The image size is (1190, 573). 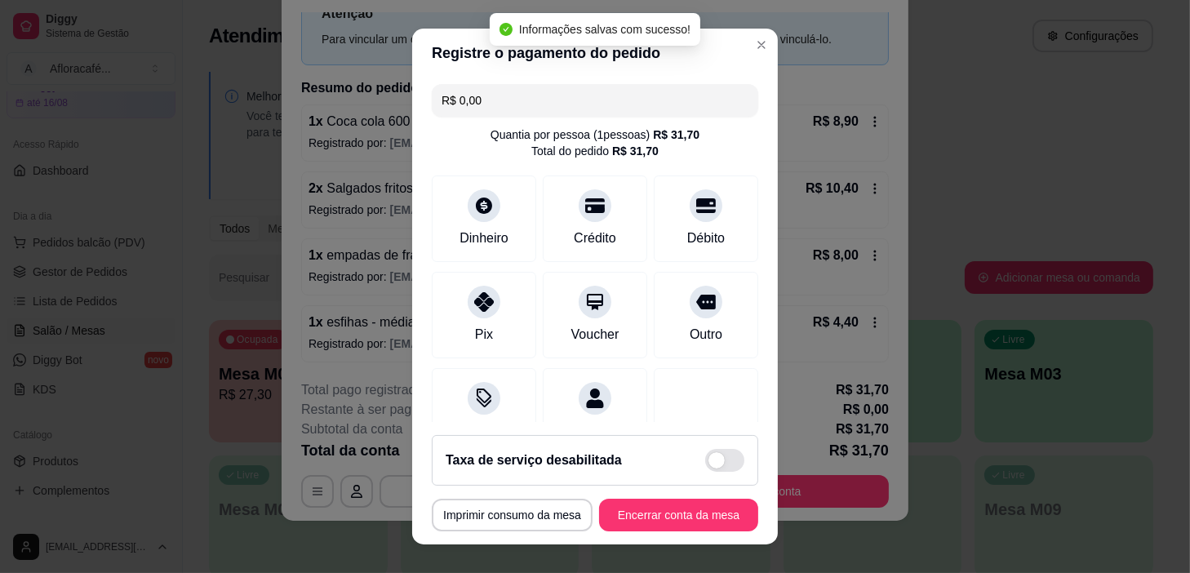 What do you see at coordinates (506, 29) in the screenshot?
I see `span: check-circle` at bounding box center [506, 29].